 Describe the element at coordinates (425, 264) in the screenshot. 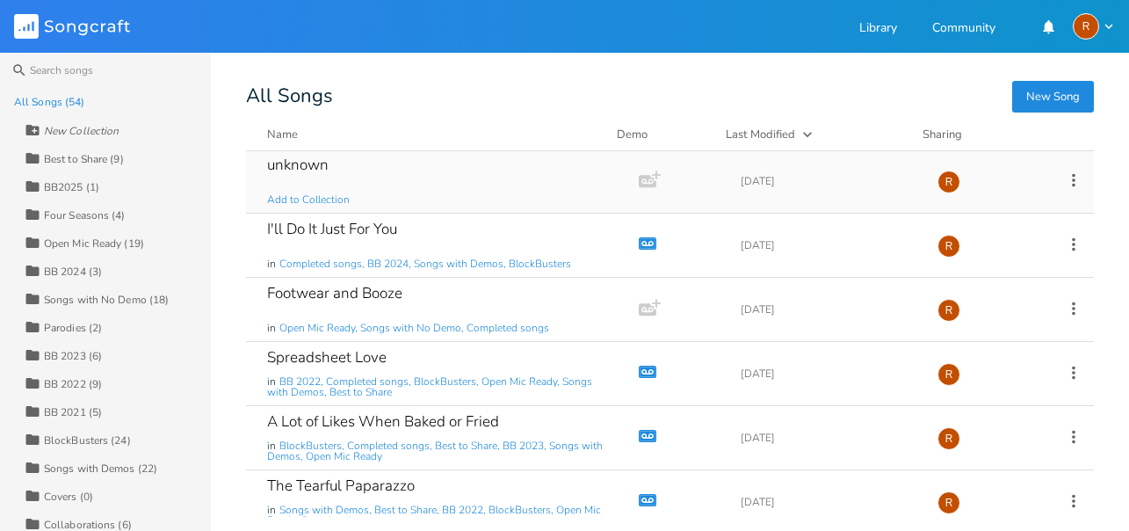

I see `span: Completed songs, BB 2024, Songs with Demos, BlockBusters` at that location.